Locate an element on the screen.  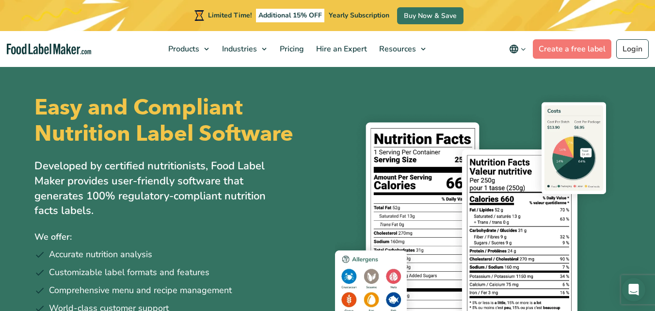
span: Products is located at coordinates (183, 49).